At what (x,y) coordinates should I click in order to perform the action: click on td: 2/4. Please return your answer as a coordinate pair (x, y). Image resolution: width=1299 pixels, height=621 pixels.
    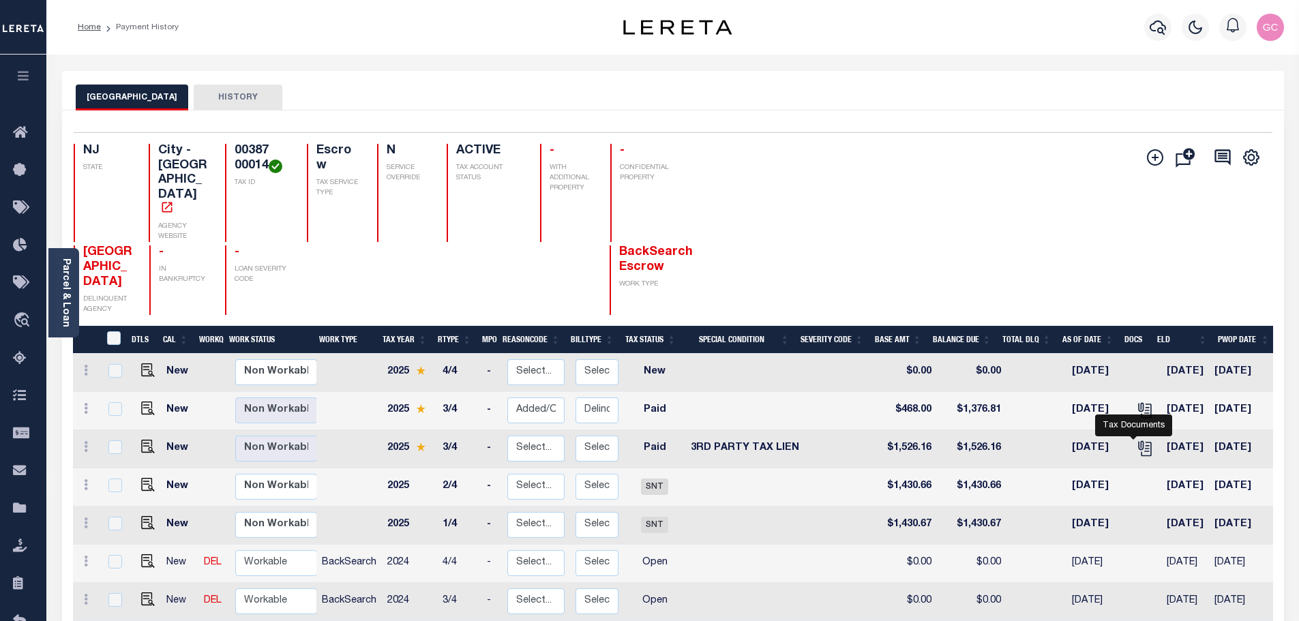
    Looking at the image, I should click on (459, 488).